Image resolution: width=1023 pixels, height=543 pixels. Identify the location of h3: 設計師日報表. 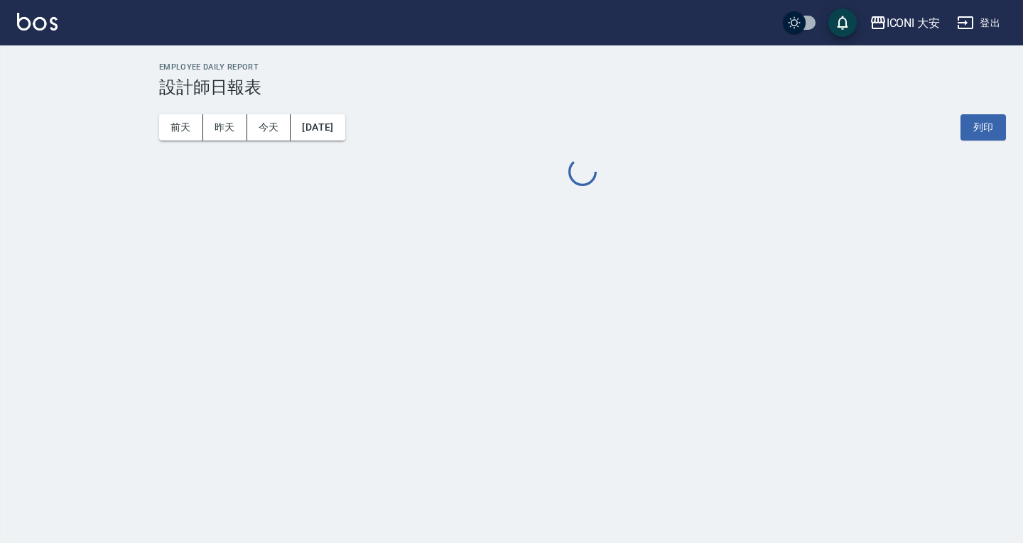
(582, 87).